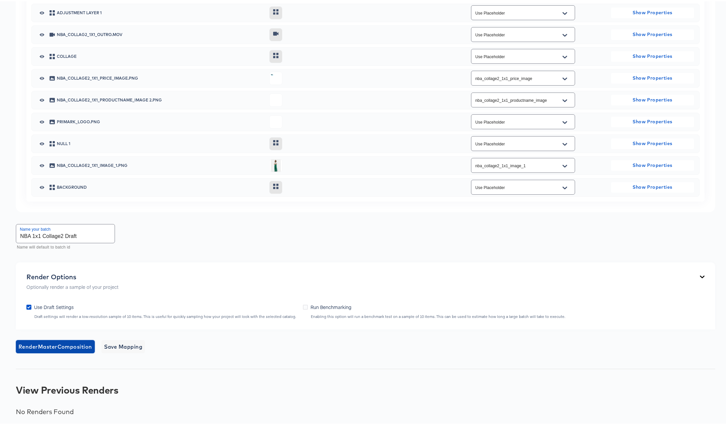  What do you see at coordinates (160, 120) in the screenshot?
I see `span: primark_logo.png` at bounding box center [160, 120].